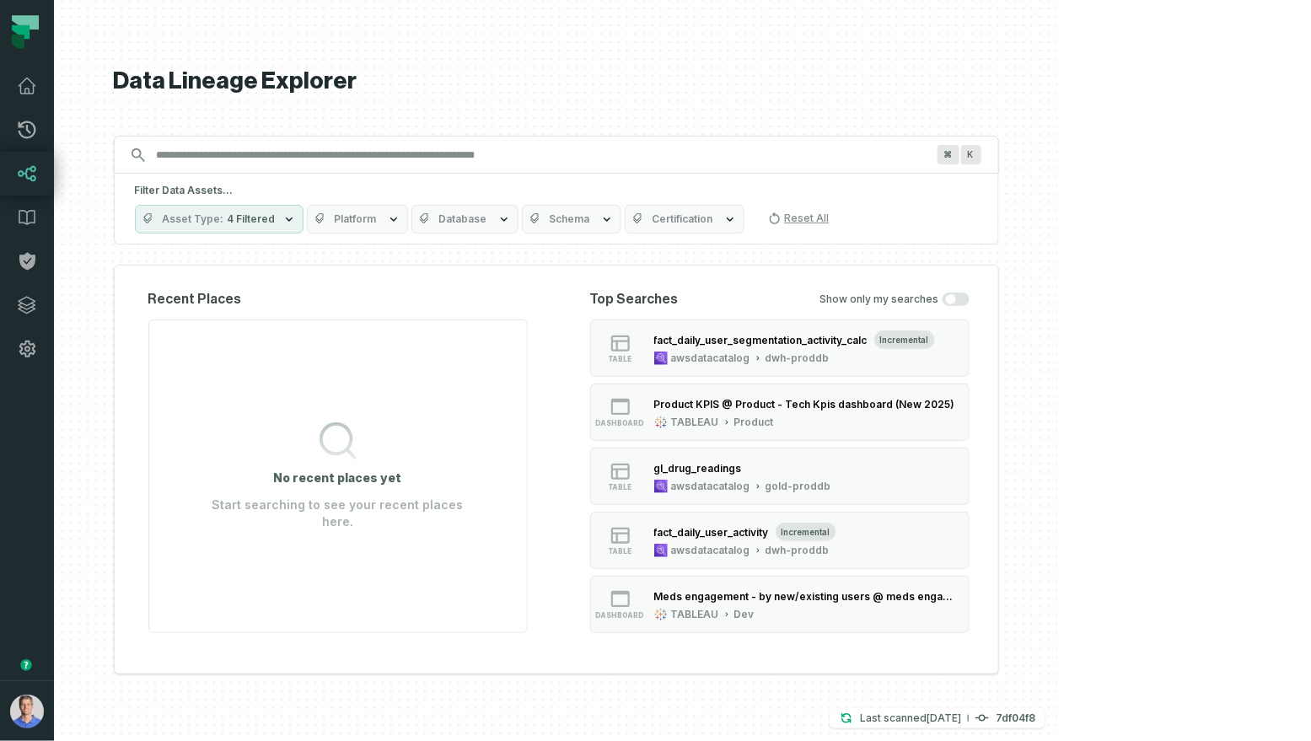 Image resolution: width=1311 pixels, height=741 pixels. I want to click on relative-time: Aug 23, 2025, 4:17 AM GMT+3, so click(943, 717).